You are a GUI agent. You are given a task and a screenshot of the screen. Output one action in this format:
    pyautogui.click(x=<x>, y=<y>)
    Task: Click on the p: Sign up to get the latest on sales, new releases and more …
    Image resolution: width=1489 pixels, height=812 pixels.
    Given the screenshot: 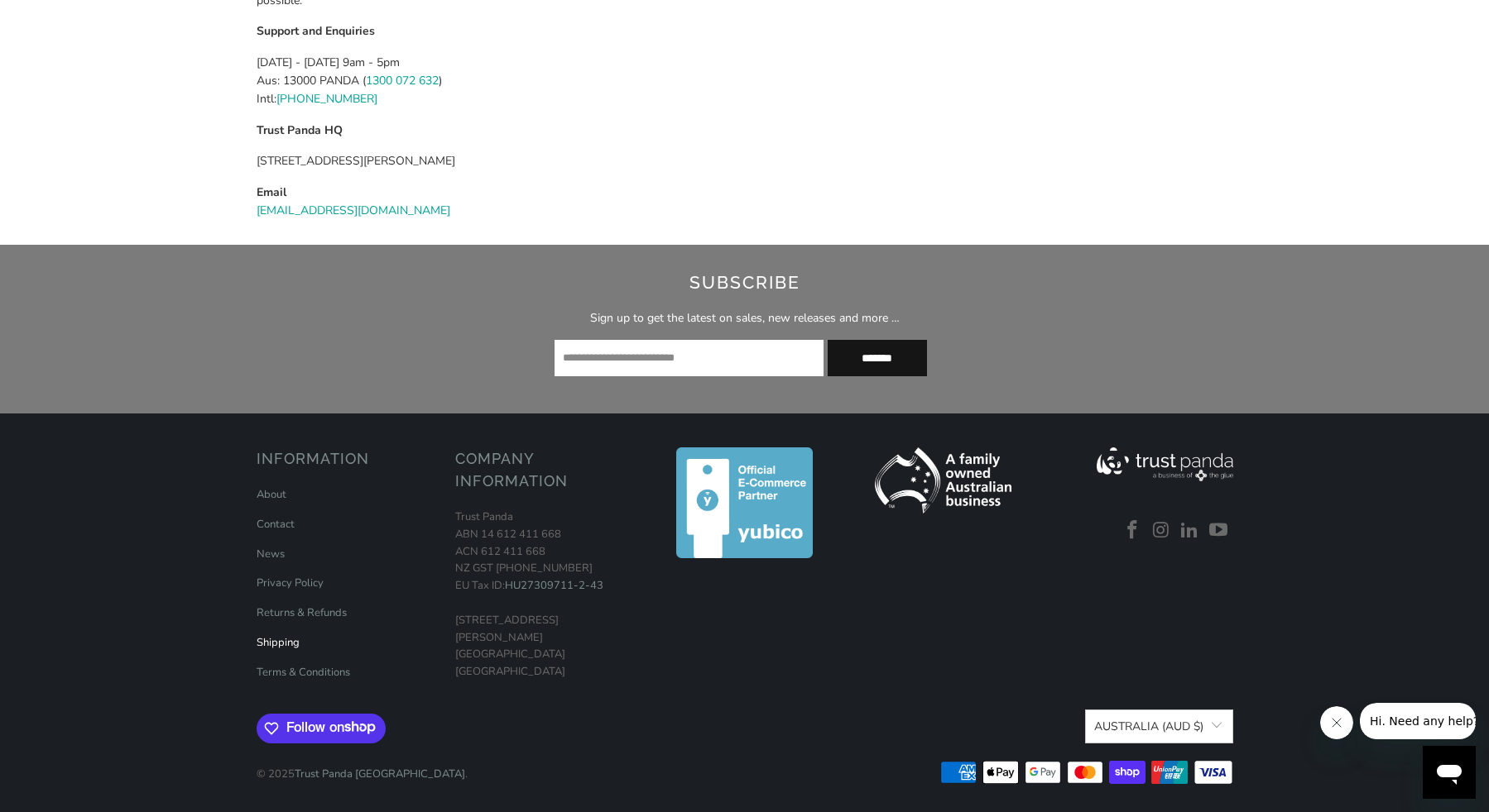 What is the action you would take?
    pyautogui.click(x=744, y=318)
    